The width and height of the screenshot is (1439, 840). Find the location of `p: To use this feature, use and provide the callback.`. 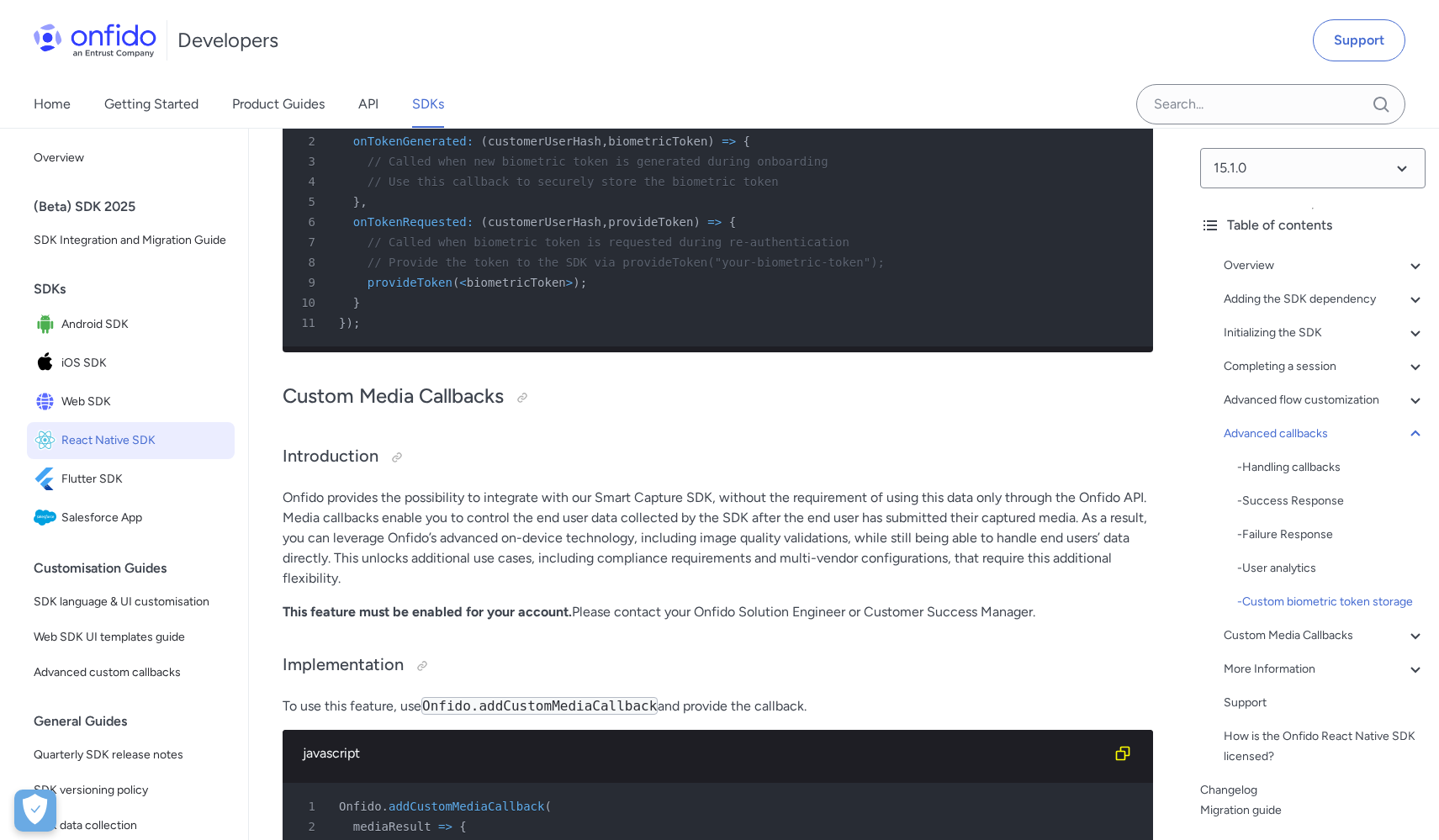

p: To use this feature, use and provide the callback. is located at coordinates (718, 706).